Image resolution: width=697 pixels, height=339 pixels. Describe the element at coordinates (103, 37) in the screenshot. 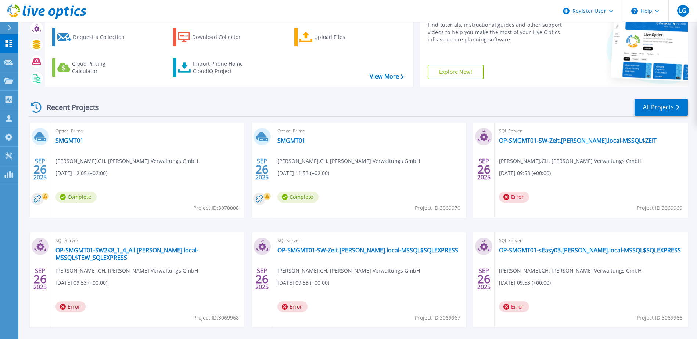

I see `div: Request a Collection` at that location.